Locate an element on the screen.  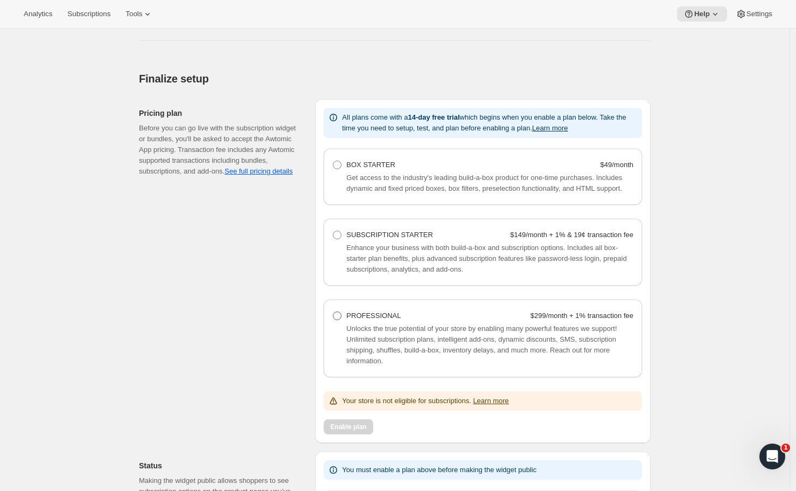
a: Learn more is located at coordinates (491, 400).